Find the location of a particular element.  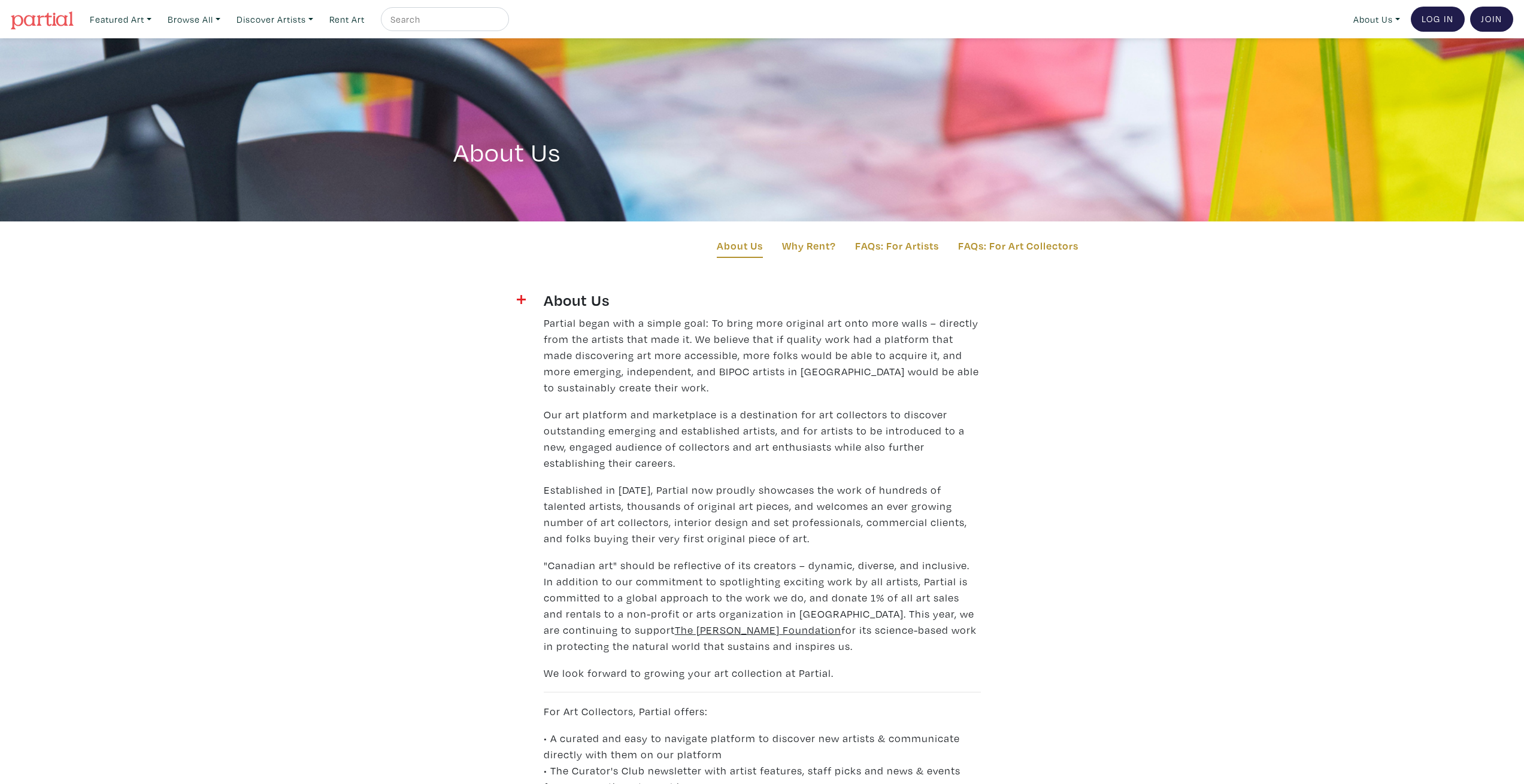

p: We look forward to growing your art collection at Partial. is located at coordinates (762, 673).